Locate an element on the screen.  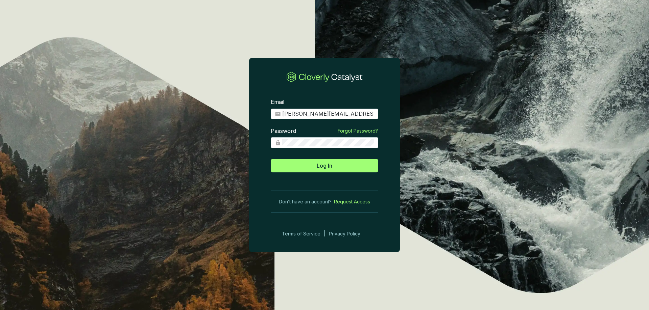
a: Forgot Password? is located at coordinates (357, 131).